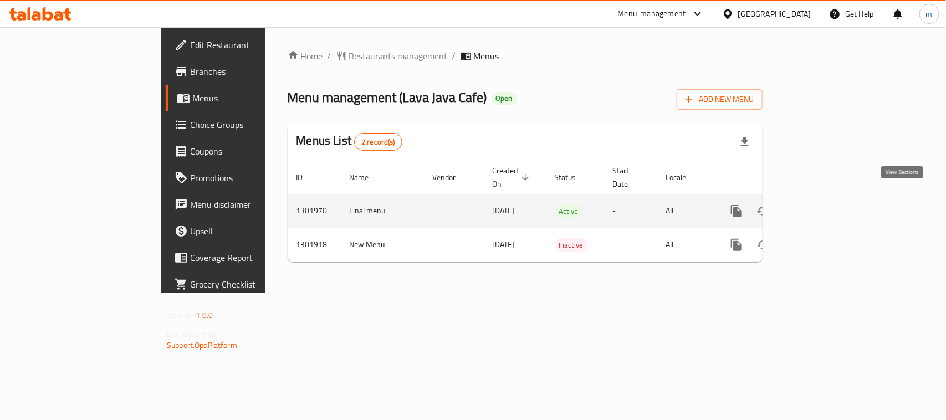 This screenshot has height=420, width=946. What do you see at coordinates (392, 56) in the screenshot?
I see `a: Restaurants management` at bounding box center [392, 56].